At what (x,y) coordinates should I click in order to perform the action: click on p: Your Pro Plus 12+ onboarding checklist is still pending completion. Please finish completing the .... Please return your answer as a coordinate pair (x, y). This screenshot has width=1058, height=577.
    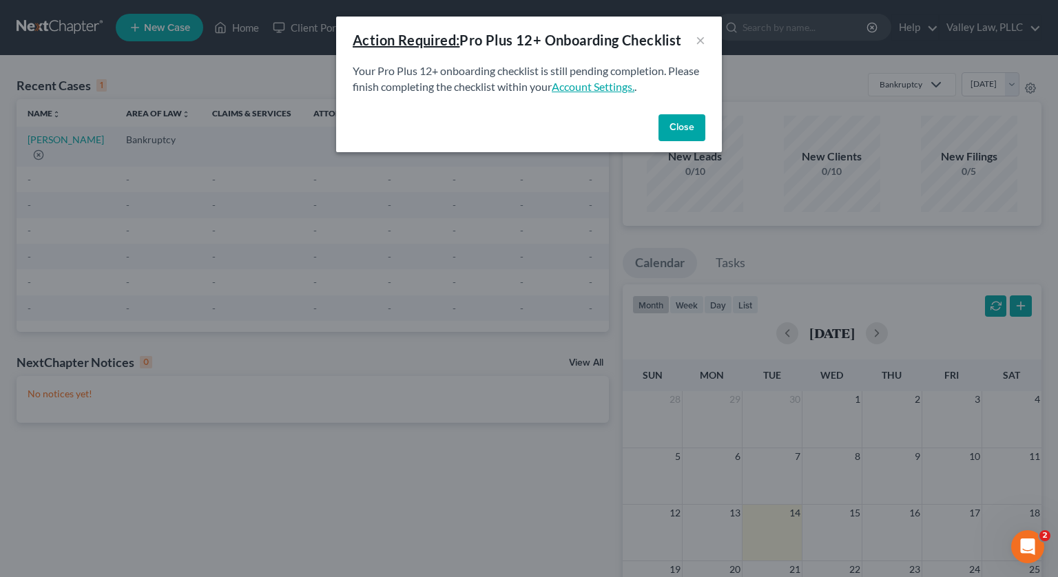
    Looking at the image, I should click on (529, 79).